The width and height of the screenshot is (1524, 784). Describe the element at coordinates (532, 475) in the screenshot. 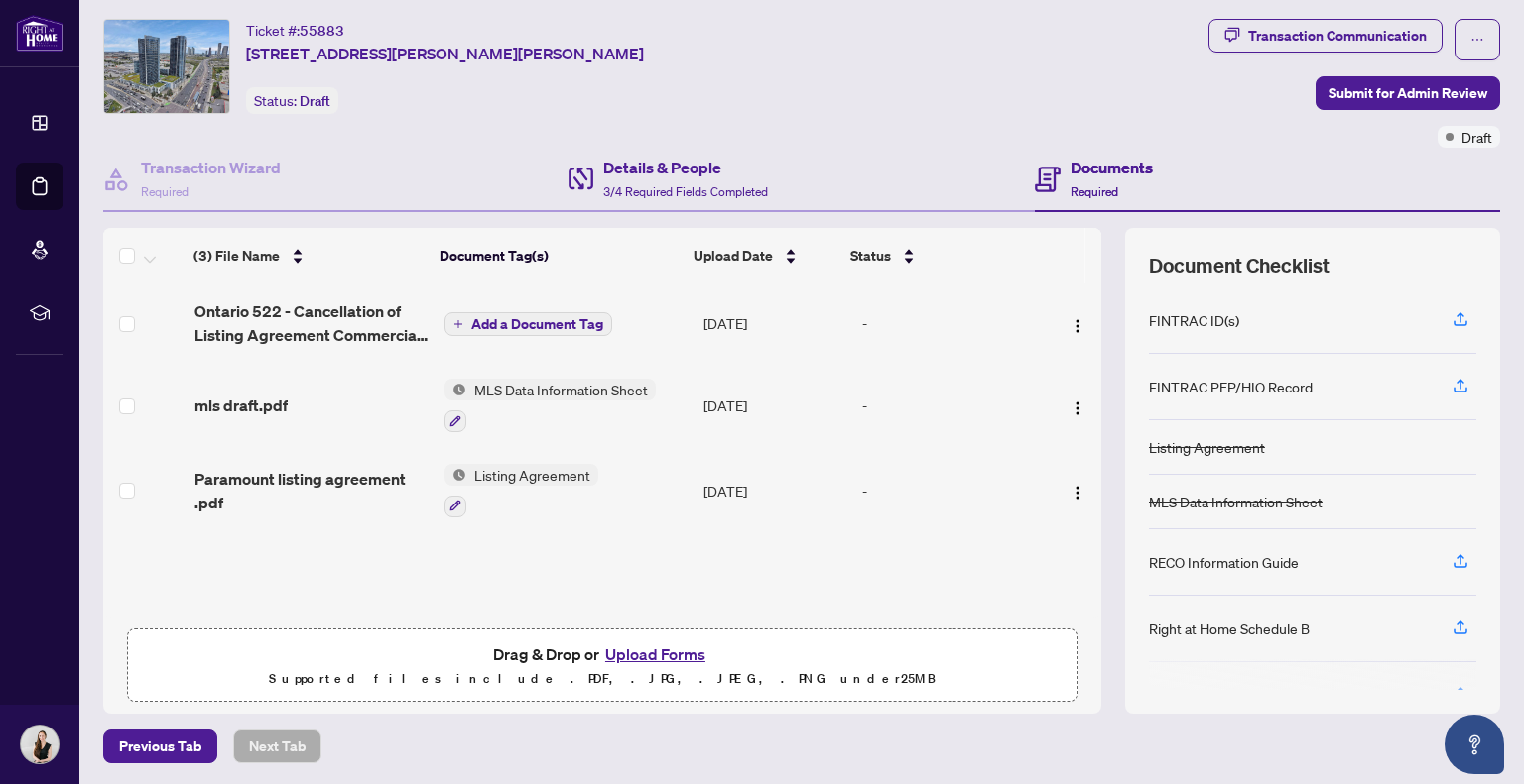

I see `span: Listing Agreement` at that location.